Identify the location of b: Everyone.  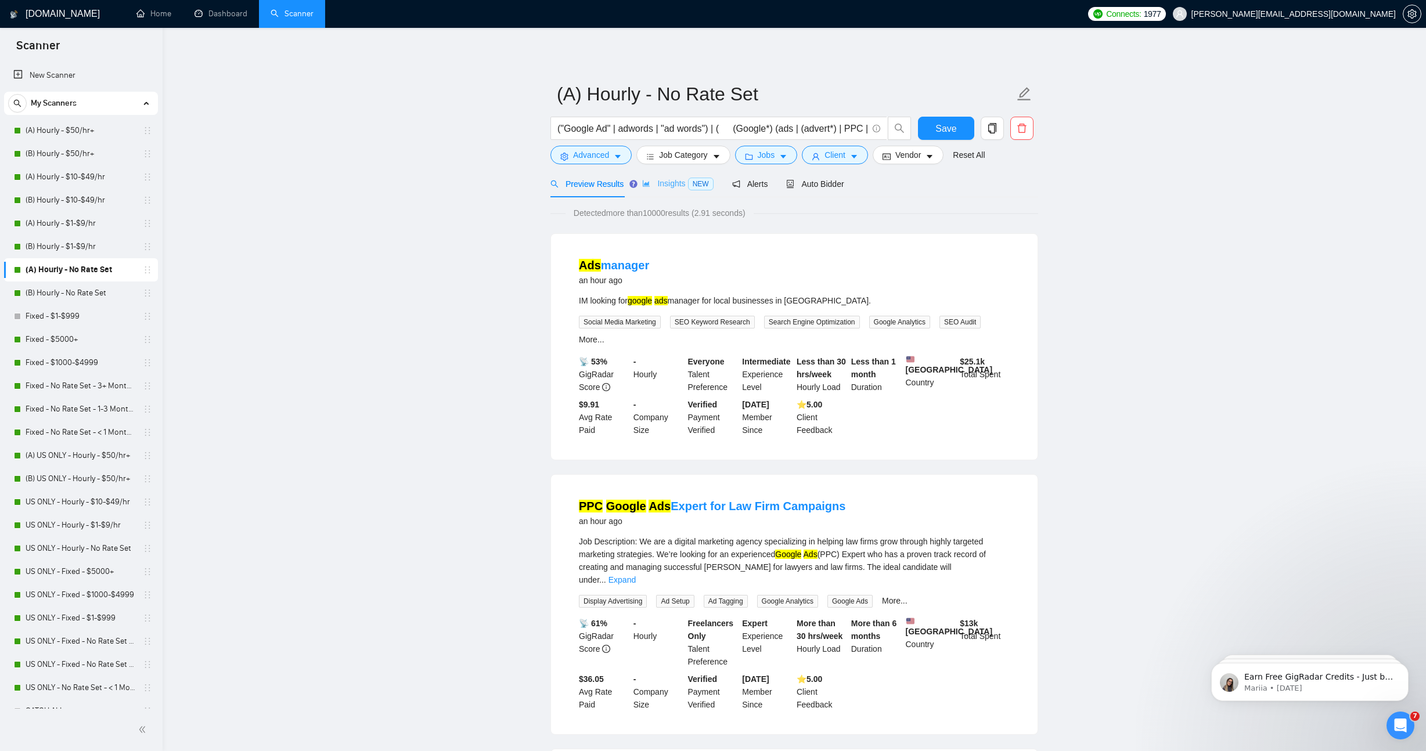
(706, 362).